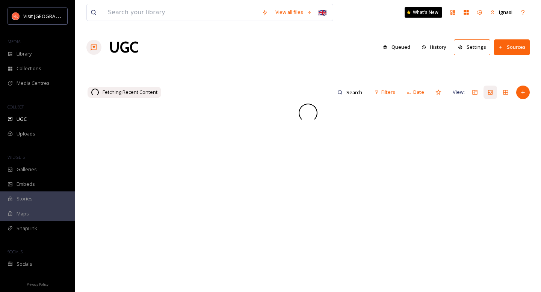 Image resolution: width=541 pixels, height=292 pixels. What do you see at coordinates (33, 83) in the screenshot?
I see `span: Media Centres` at bounding box center [33, 83].